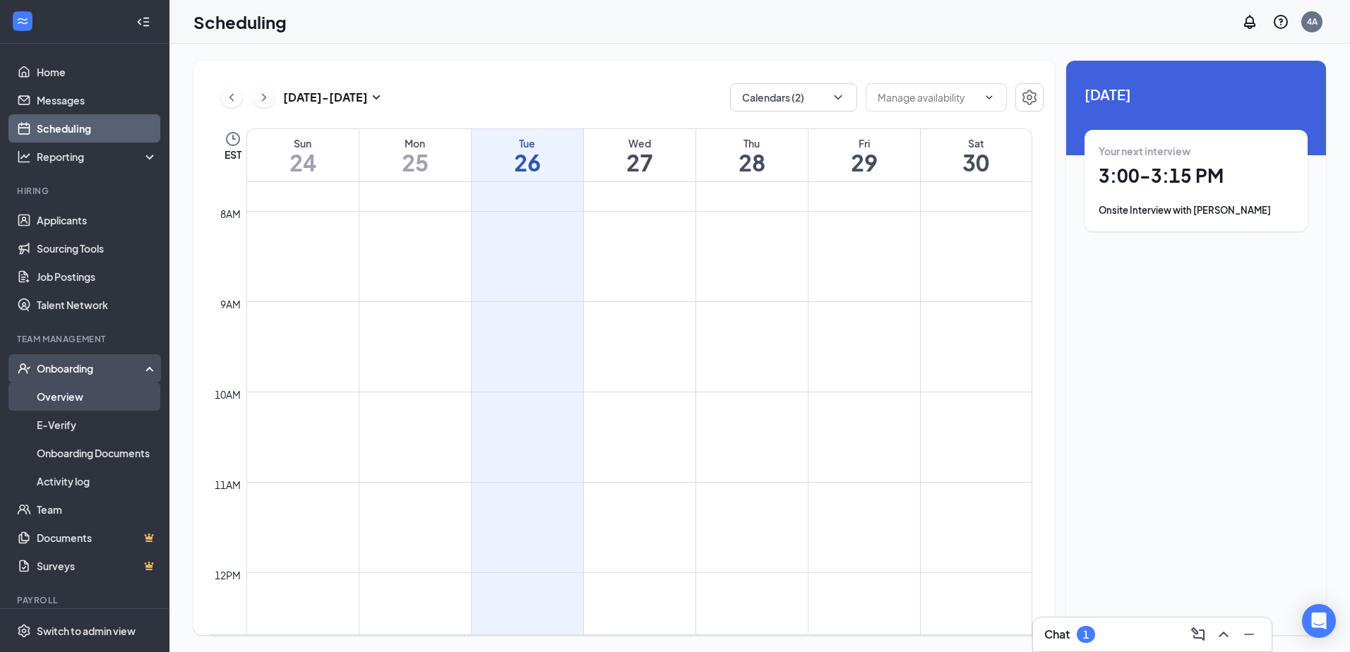 The image size is (1350, 652). Describe the element at coordinates (97, 157) in the screenshot. I see `div: Reporting` at that location.